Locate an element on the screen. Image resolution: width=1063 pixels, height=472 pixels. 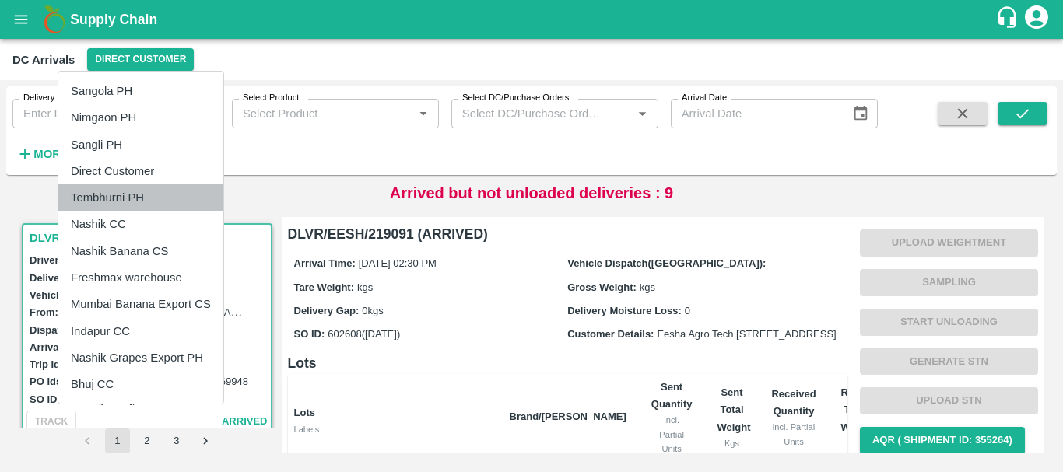
li: Nimgaon PH is located at coordinates (141, 118).